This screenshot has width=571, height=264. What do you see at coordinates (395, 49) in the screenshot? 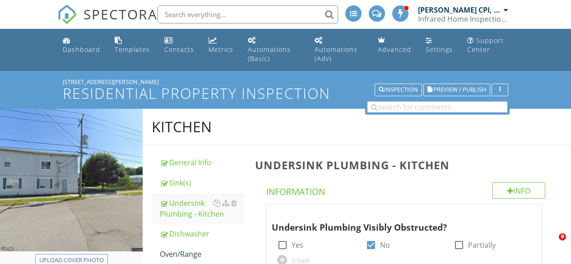
I see `div: Advanced` at bounding box center [395, 49].